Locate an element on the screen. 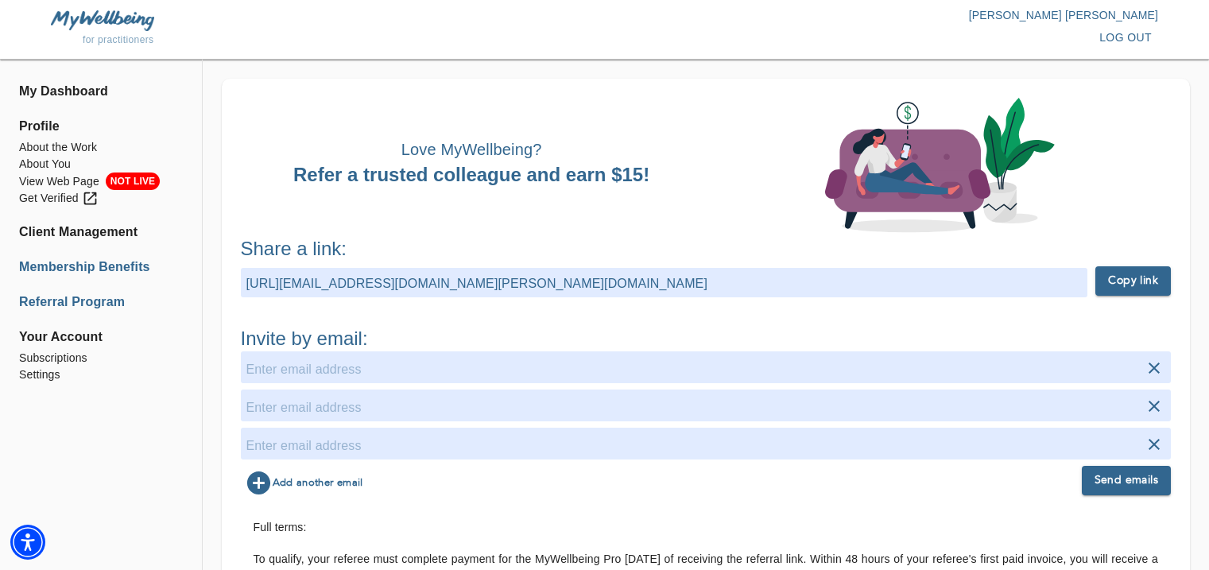  li: Client Management is located at coordinates (101, 232).